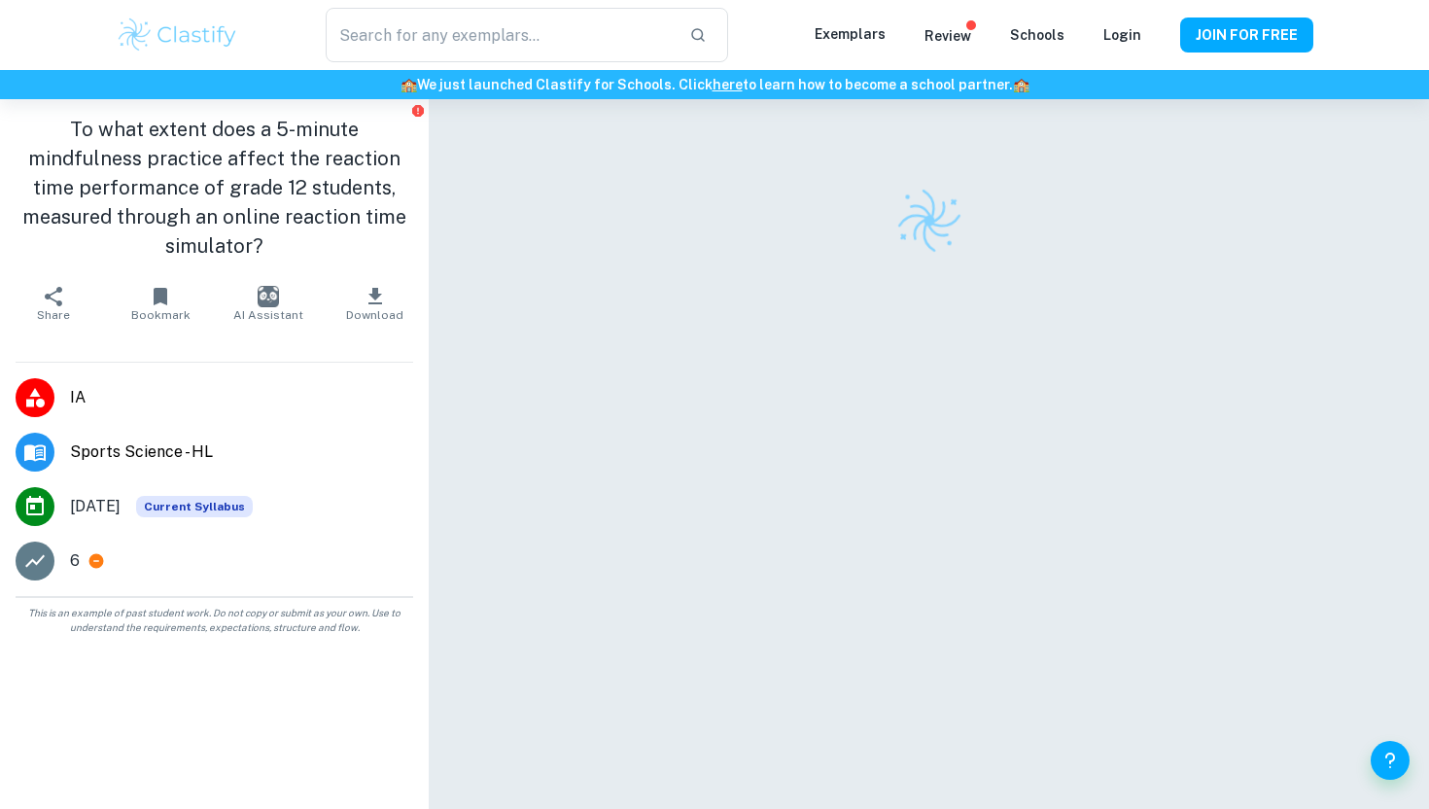 This screenshot has width=1429, height=809. Describe the element at coordinates (1037, 35) in the screenshot. I see `a: Schools` at that location.